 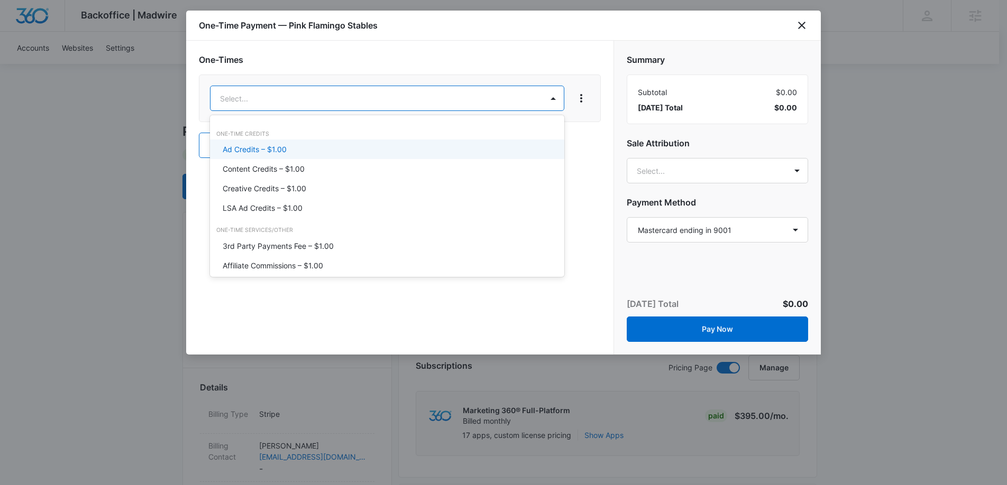 What do you see at coordinates (278, 246) in the screenshot?
I see `p: 3rd Party Payments Fee – $1.00` at bounding box center [278, 246].